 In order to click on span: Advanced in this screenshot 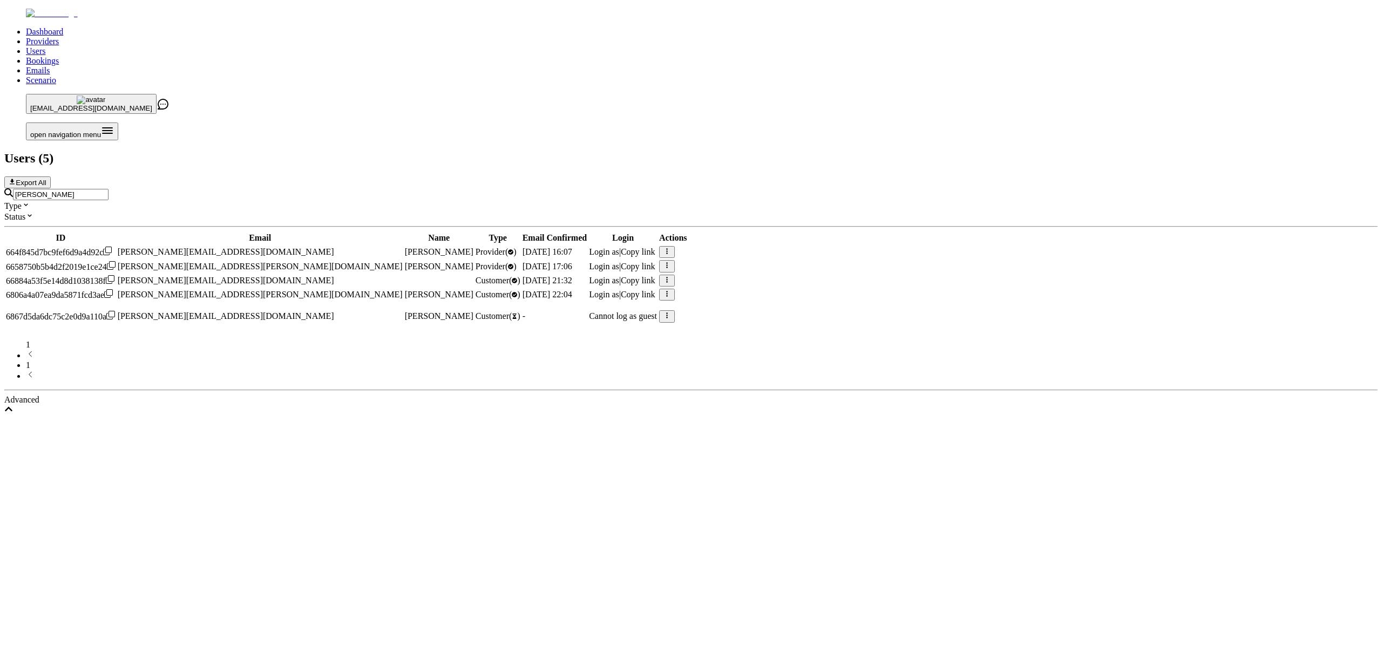, I will do `click(22, 400)`.